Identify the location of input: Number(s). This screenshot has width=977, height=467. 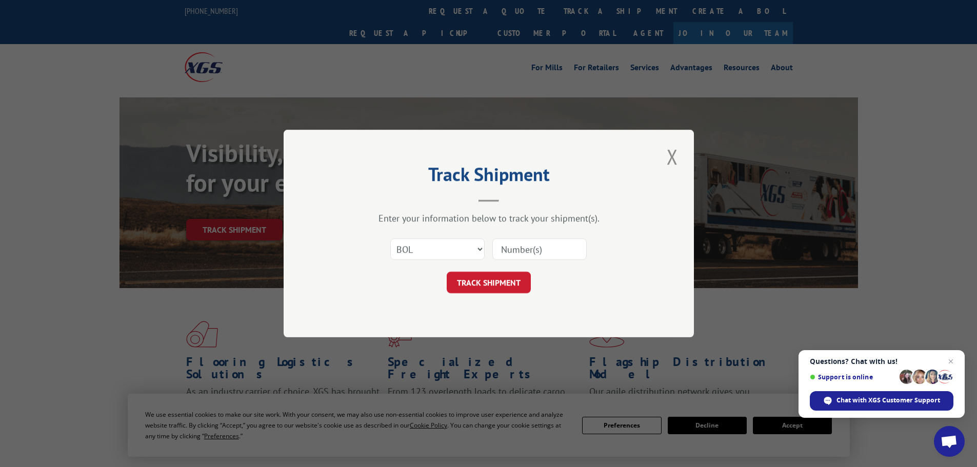
(539, 249).